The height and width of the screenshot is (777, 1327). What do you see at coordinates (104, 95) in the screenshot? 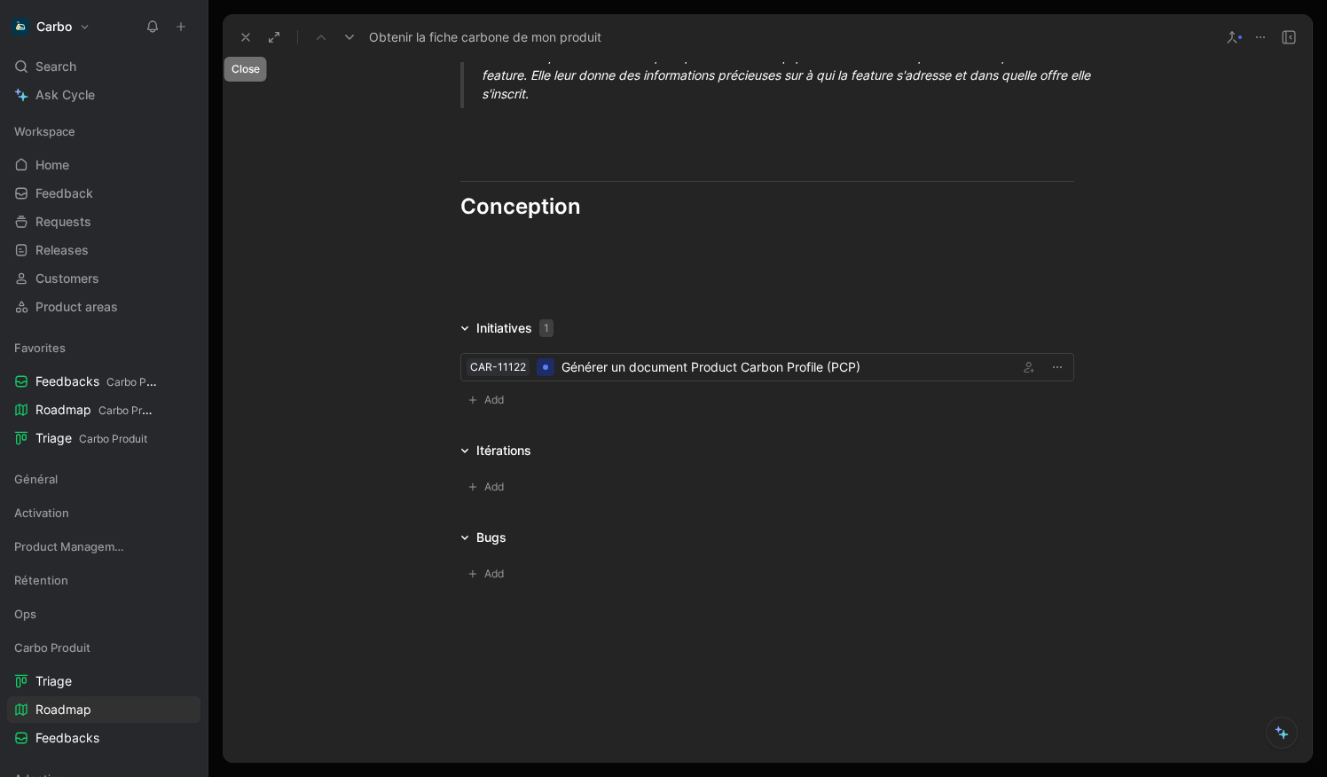
I see `a: Ask Cycle` at bounding box center [104, 95].